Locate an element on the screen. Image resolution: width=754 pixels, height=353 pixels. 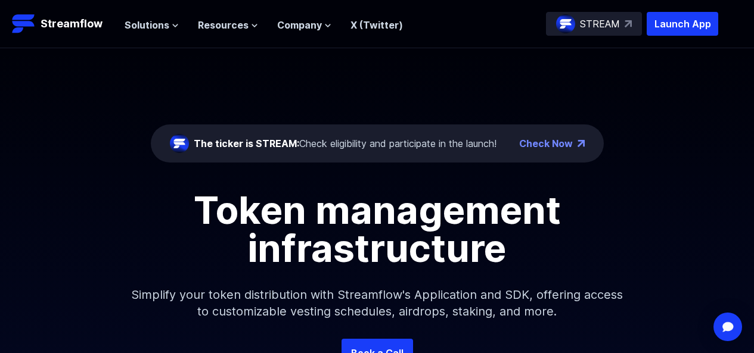
span: Company is located at coordinates (299, 25).